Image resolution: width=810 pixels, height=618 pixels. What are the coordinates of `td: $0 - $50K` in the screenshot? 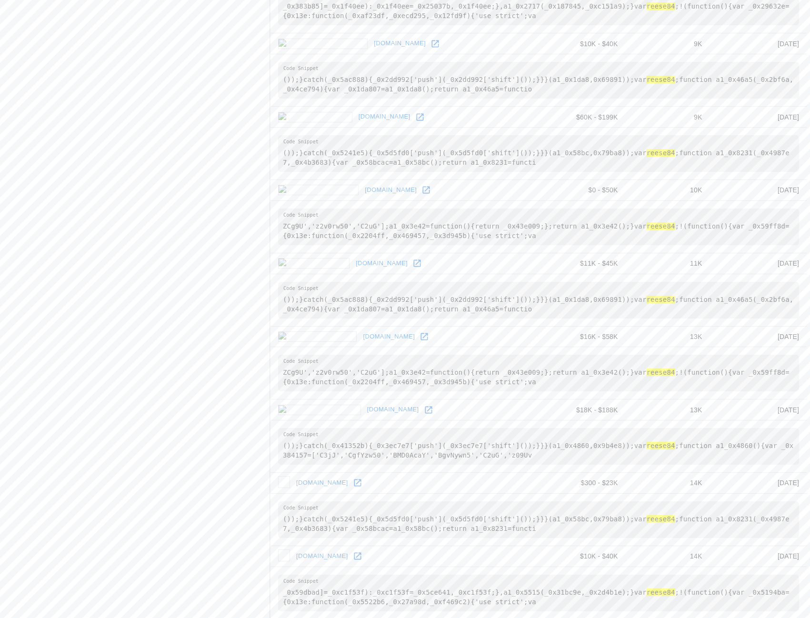 It's located at (583, 190).